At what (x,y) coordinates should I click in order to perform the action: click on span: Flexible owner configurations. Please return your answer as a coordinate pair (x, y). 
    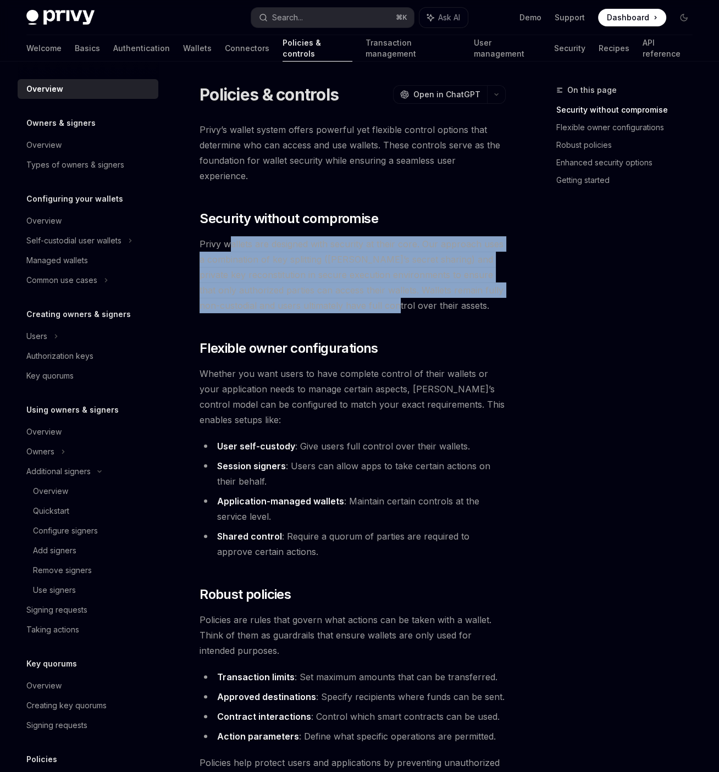
    Looking at the image, I should click on (289, 348).